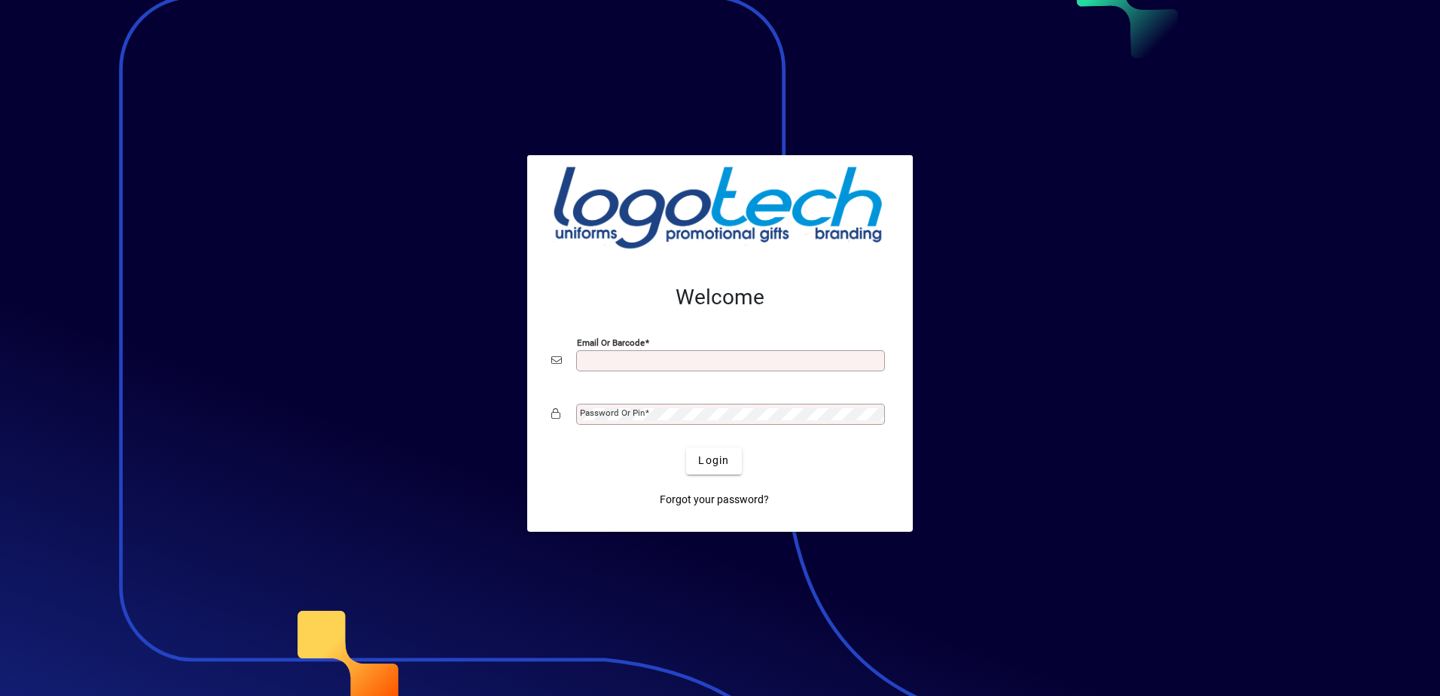  Describe the element at coordinates (714, 500) in the screenshot. I see `a: Forgot your password?` at that location.